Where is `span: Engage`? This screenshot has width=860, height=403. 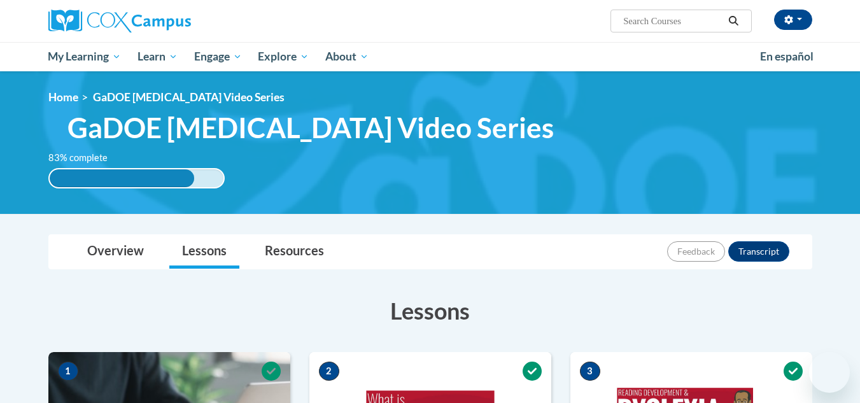 span: Engage is located at coordinates (218, 57).